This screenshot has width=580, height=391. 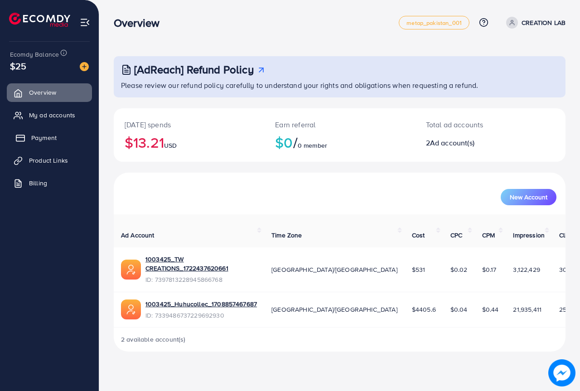 I want to click on span: Payment, so click(x=44, y=138).